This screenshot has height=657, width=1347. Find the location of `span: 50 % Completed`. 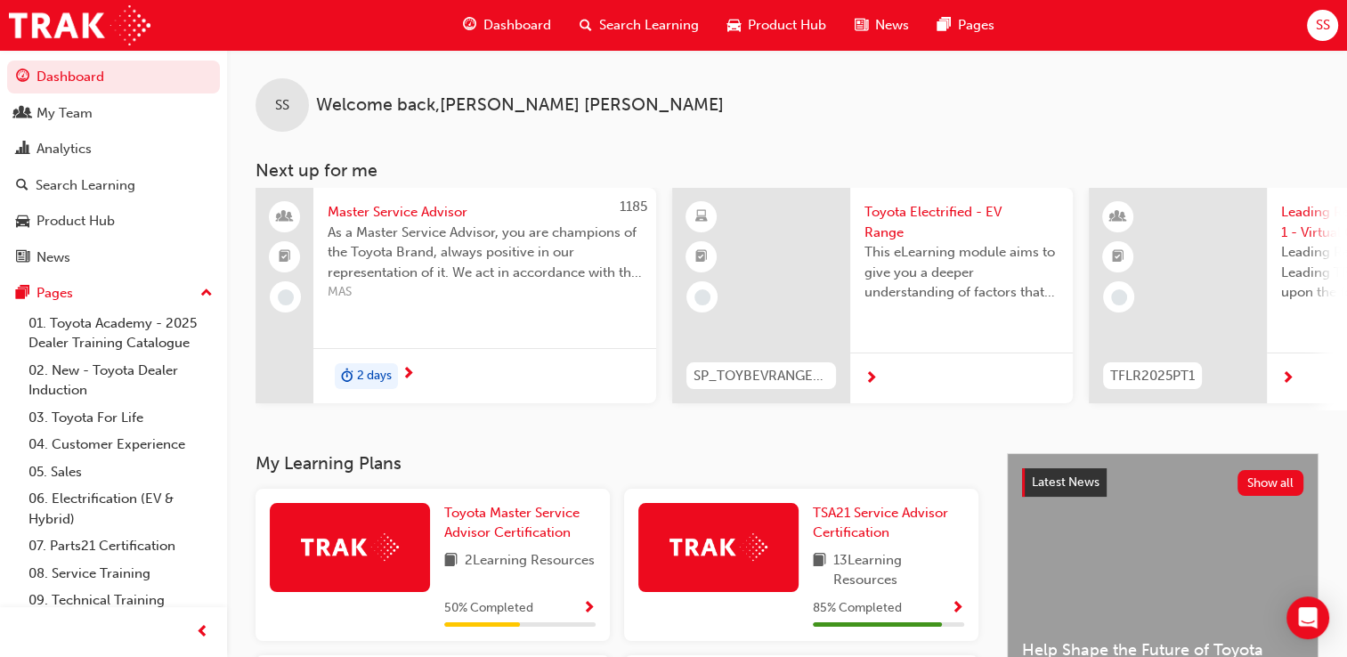

span: 50 % Completed is located at coordinates (489, 608).